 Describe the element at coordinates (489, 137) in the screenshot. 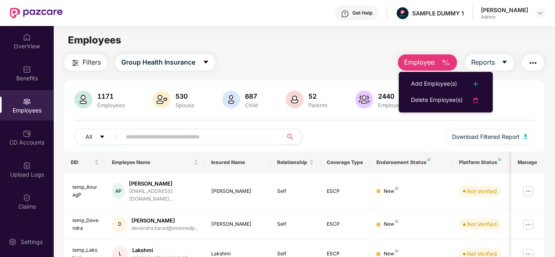

I see `button: Download Filtered Report` at that location.